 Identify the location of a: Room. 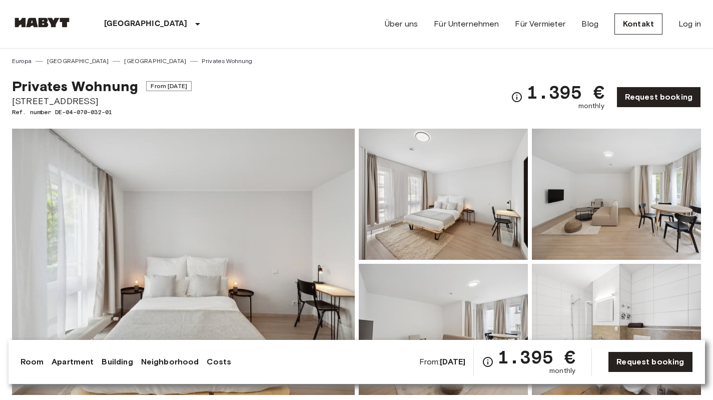
(32, 362).